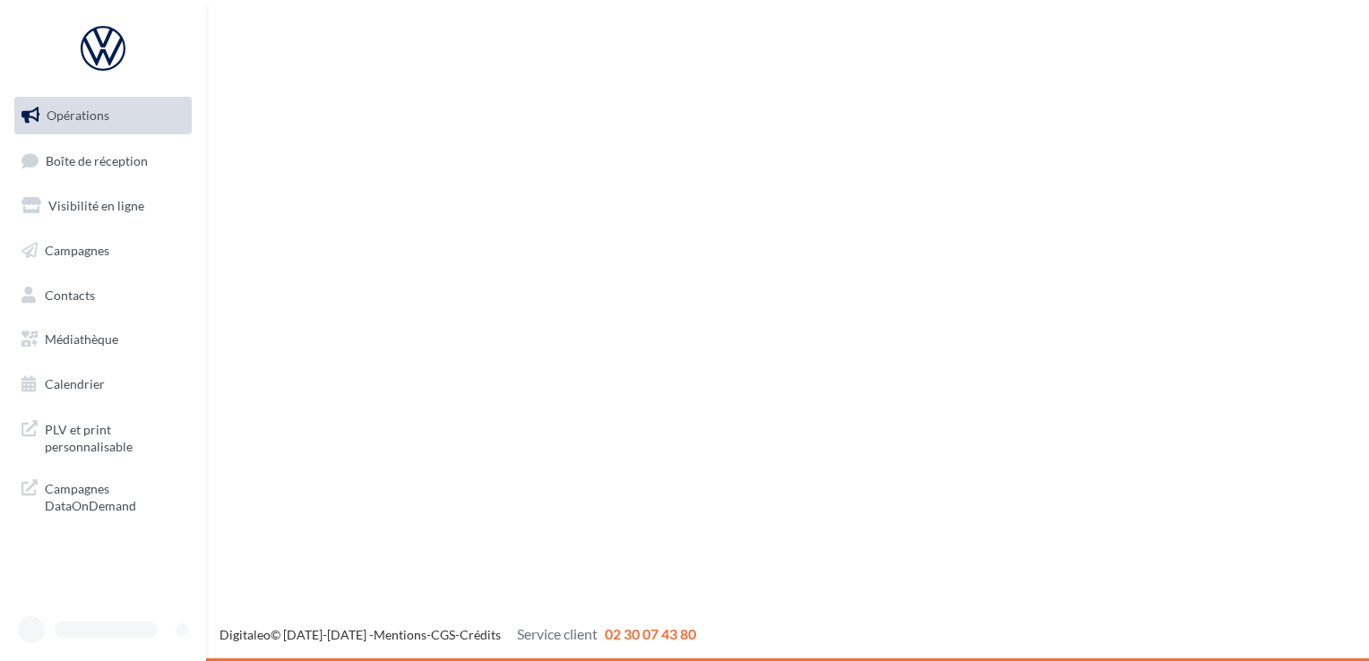 The height and width of the screenshot is (661, 1369). Describe the element at coordinates (103, 251) in the screenshot. I see `a: Campagnes` at that location.